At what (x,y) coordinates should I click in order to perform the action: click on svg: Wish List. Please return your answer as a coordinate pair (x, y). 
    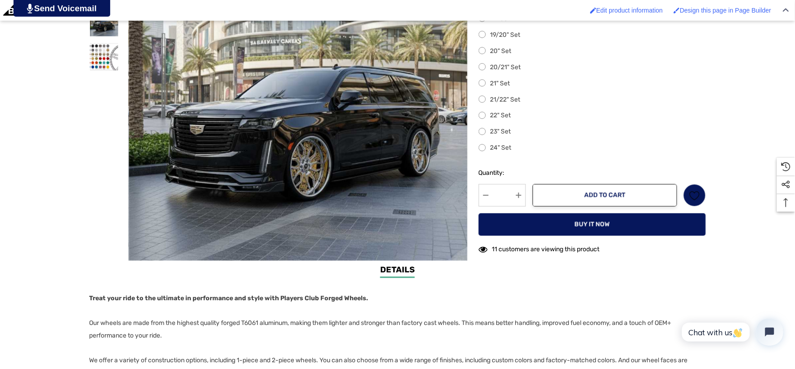
    Looking at the image, I should click on (694, 196).